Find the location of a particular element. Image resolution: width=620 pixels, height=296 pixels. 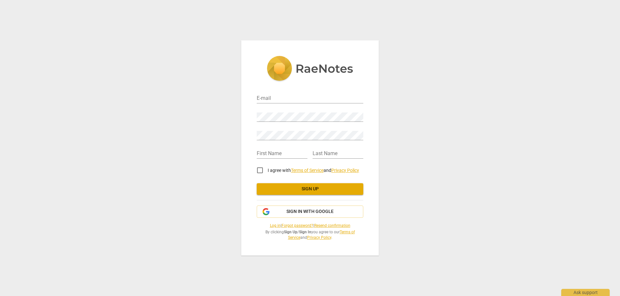

b: Sign Up is located at coordinates (291, 232).